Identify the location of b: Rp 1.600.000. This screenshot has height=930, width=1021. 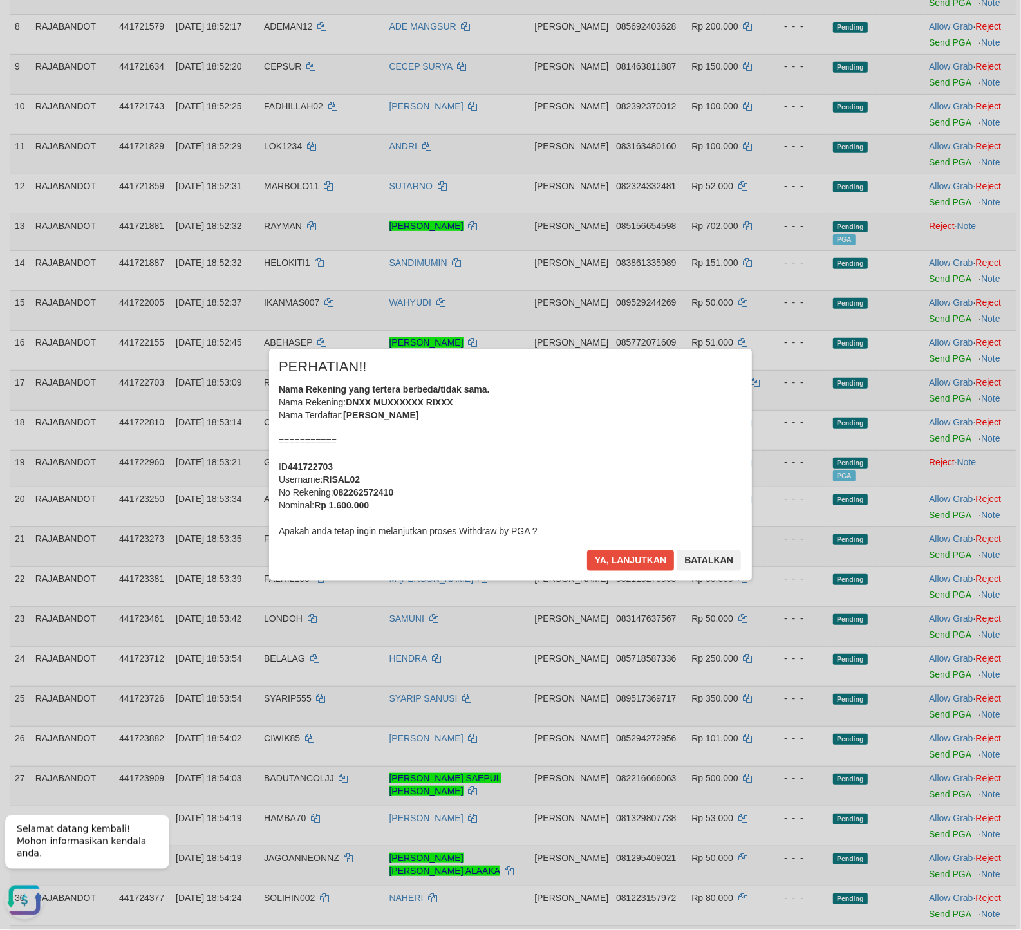
(341, 505).